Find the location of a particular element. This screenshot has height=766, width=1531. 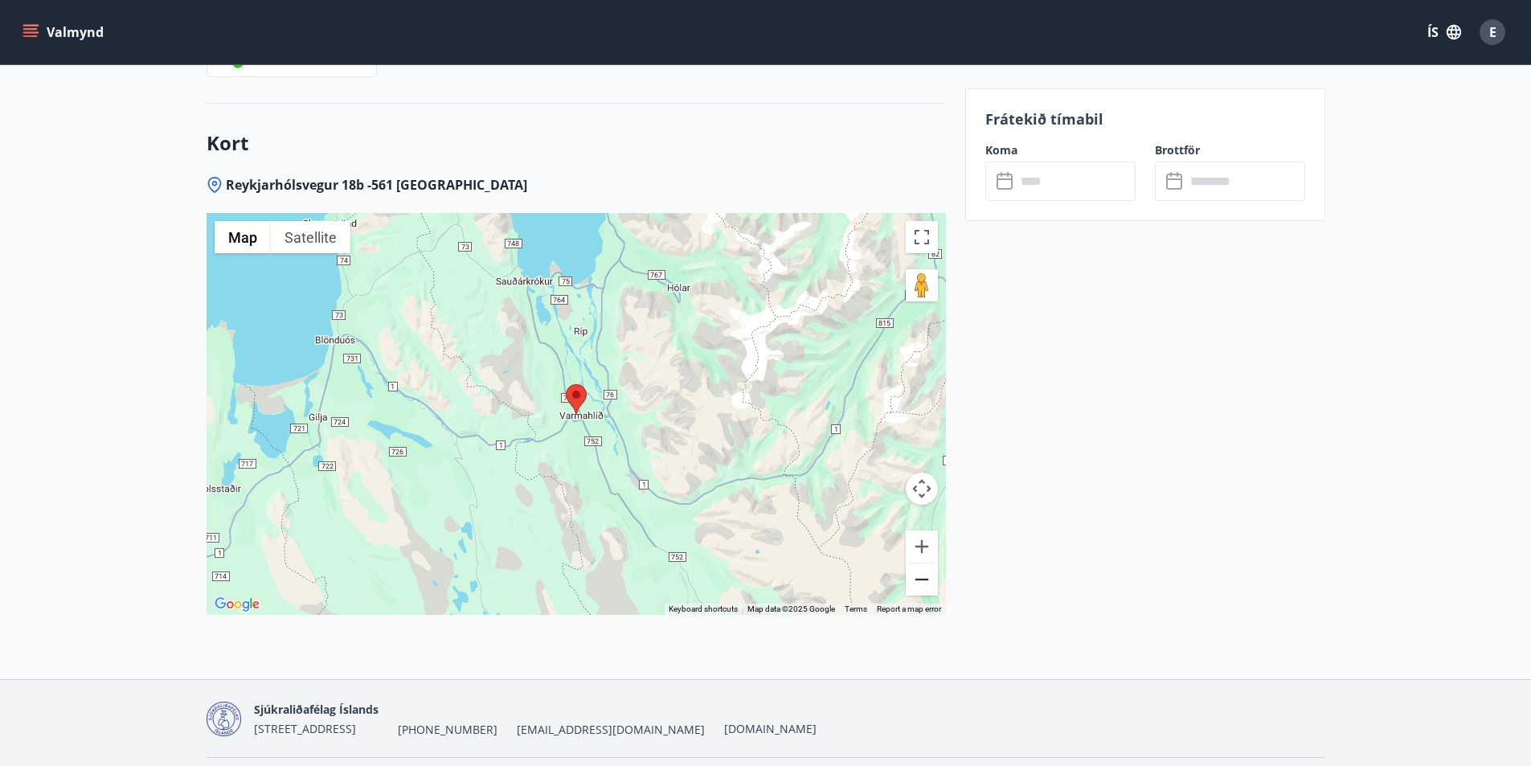

button: Zoom out is located at coordinates (922, 579).